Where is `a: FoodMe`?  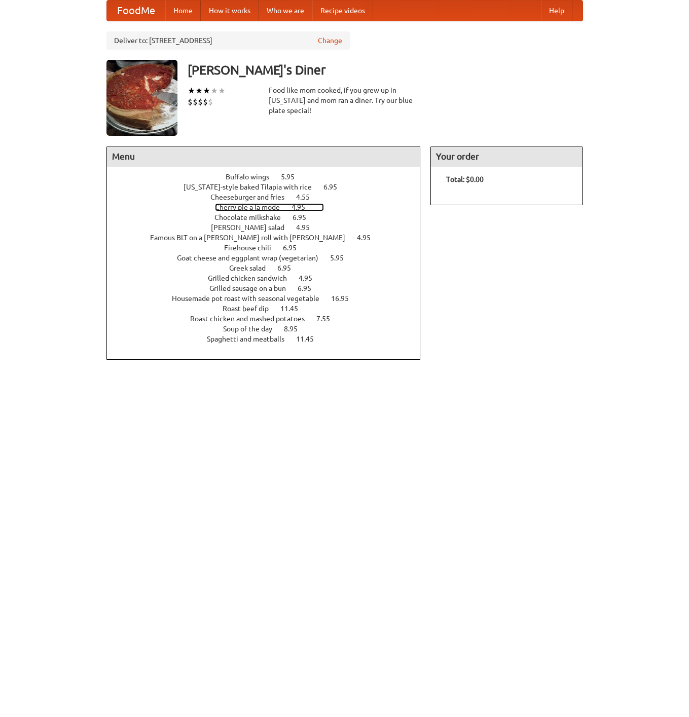 a: FoodMe is located at coordinates (136, 11).